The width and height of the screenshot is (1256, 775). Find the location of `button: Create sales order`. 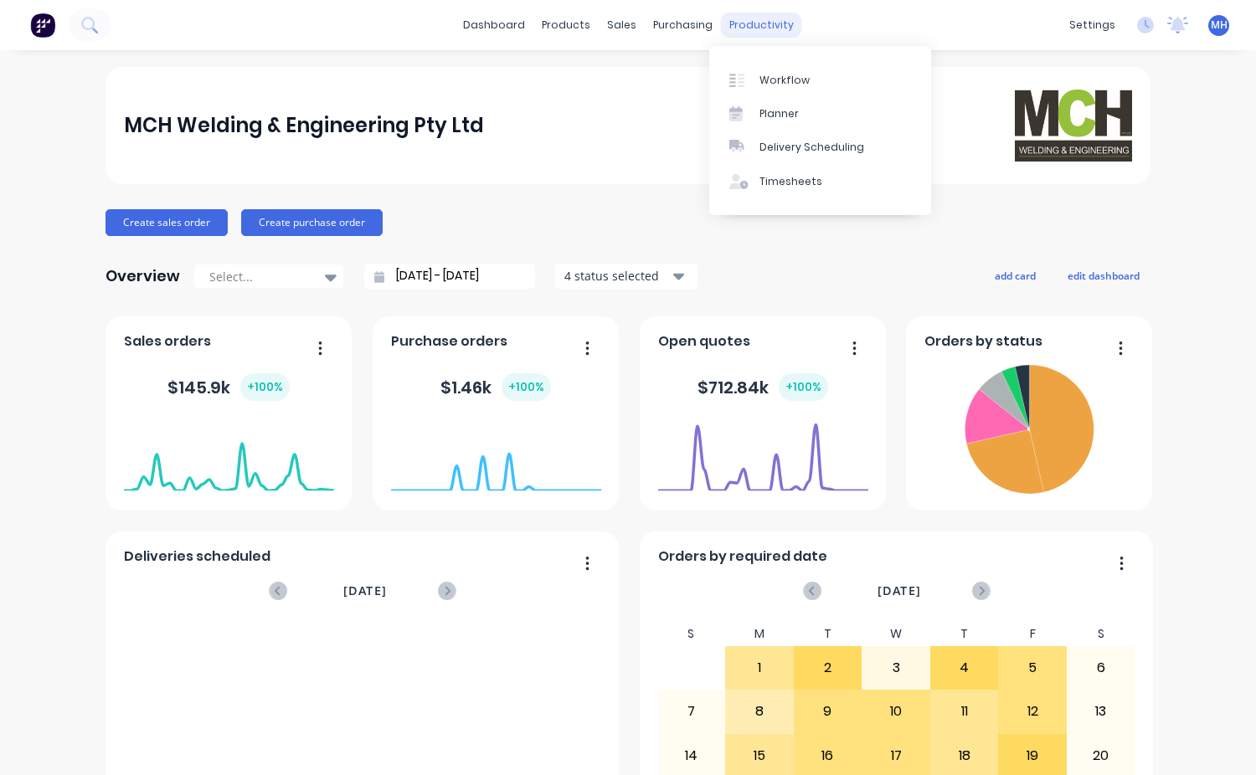

button: Create sales order is located at coordinates (167, 223).